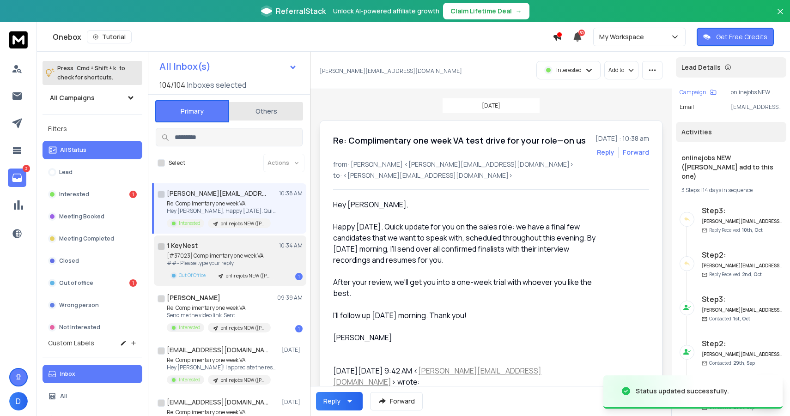 The height and width of the screenshot is (416, 790). I want to click on div: Activities, so click(731, 132).